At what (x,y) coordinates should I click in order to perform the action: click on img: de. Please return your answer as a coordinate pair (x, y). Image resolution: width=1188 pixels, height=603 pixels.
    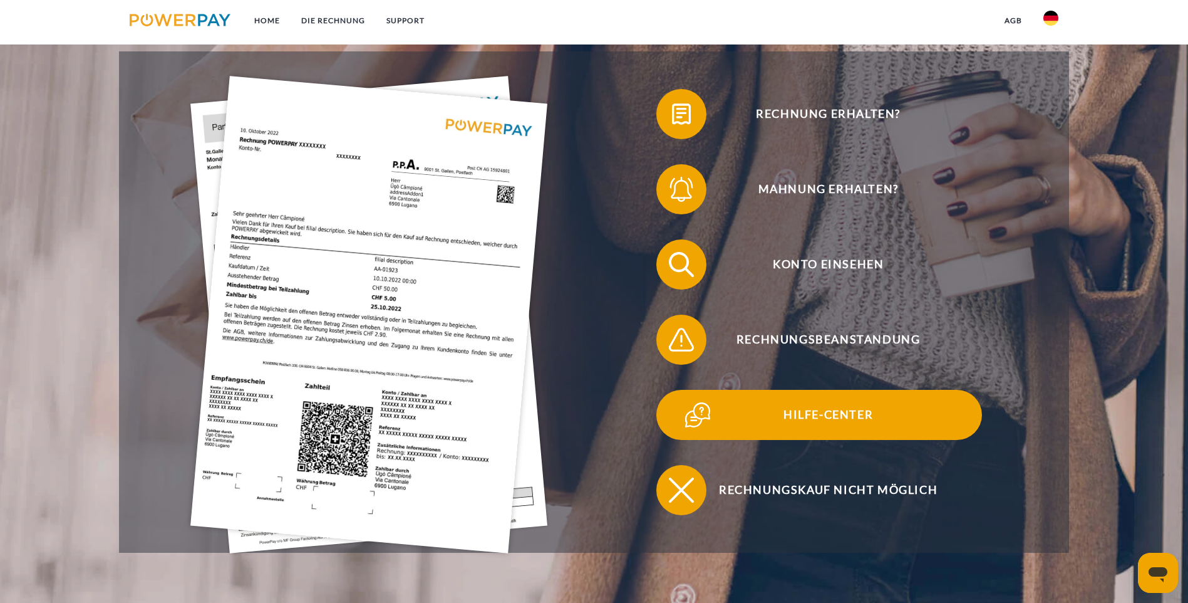
    Looking at the image, I should click on (1051, 18).